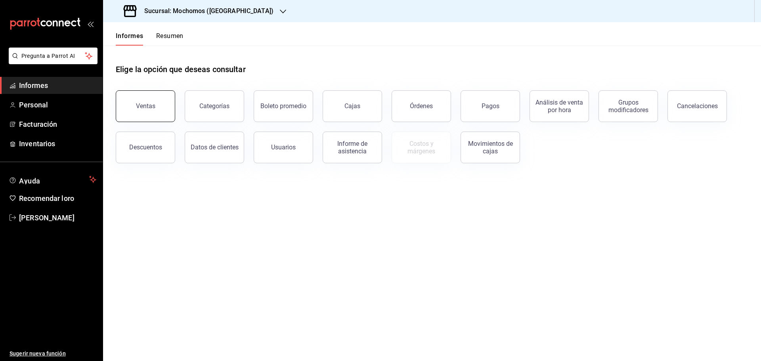  What do you see at coordinates (146, 147) in the screenshot?
I see `font: Descuentos` at bounding box center [146, 147].